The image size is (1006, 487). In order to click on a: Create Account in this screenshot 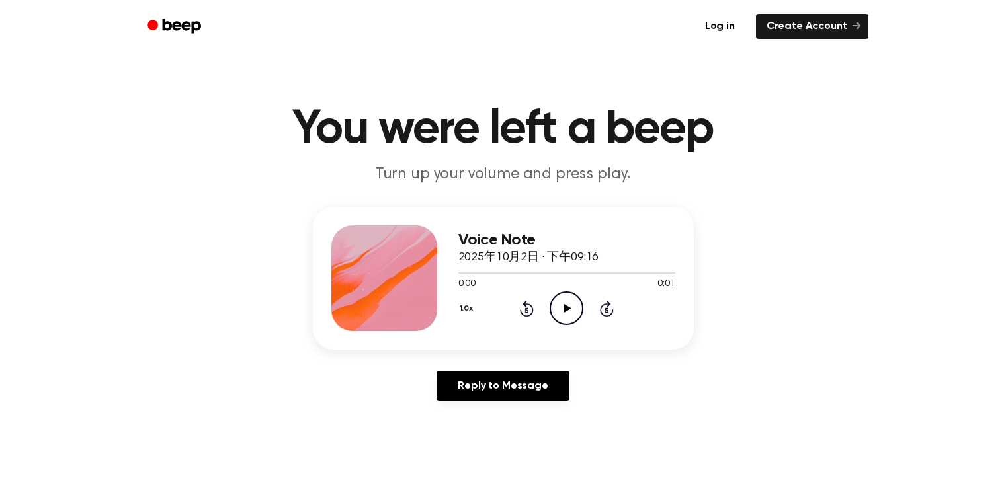, I will do `click(812, 26)`.